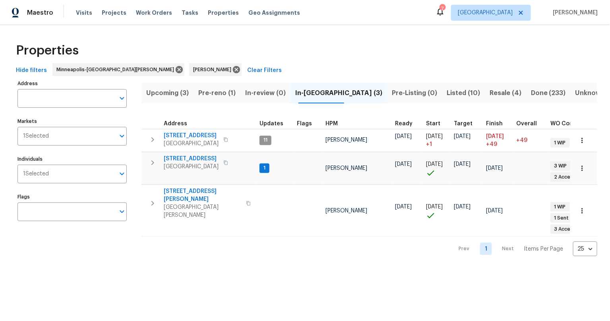 This screenshot has width=610, height=321. Describe the element at coordinates (527, 124) in the screenshot. I see `span: Overall` at that location.